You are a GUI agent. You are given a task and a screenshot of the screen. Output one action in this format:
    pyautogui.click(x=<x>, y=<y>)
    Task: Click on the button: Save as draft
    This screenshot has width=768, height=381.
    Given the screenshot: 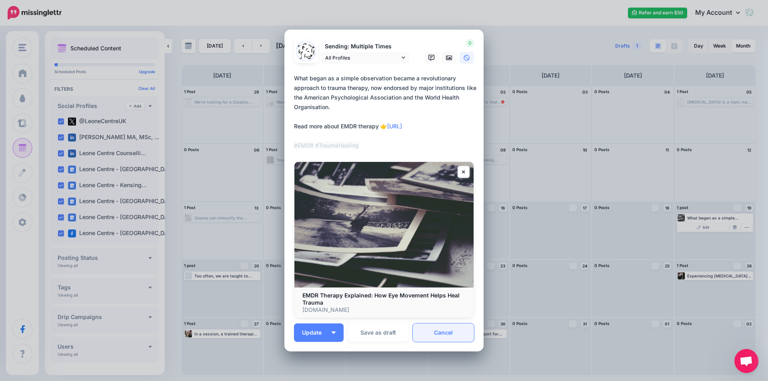 What is the action you would take?
    pyautogui.click(x=378, y=333)
    